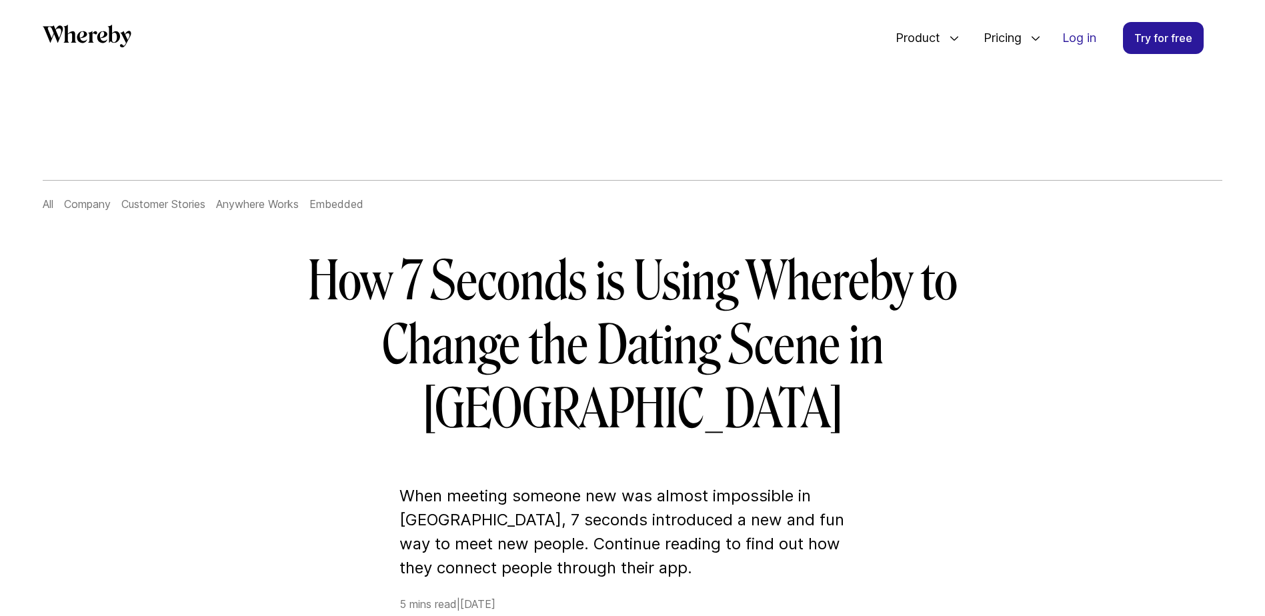  I want to click on a: Embedded, so click(336, 204).